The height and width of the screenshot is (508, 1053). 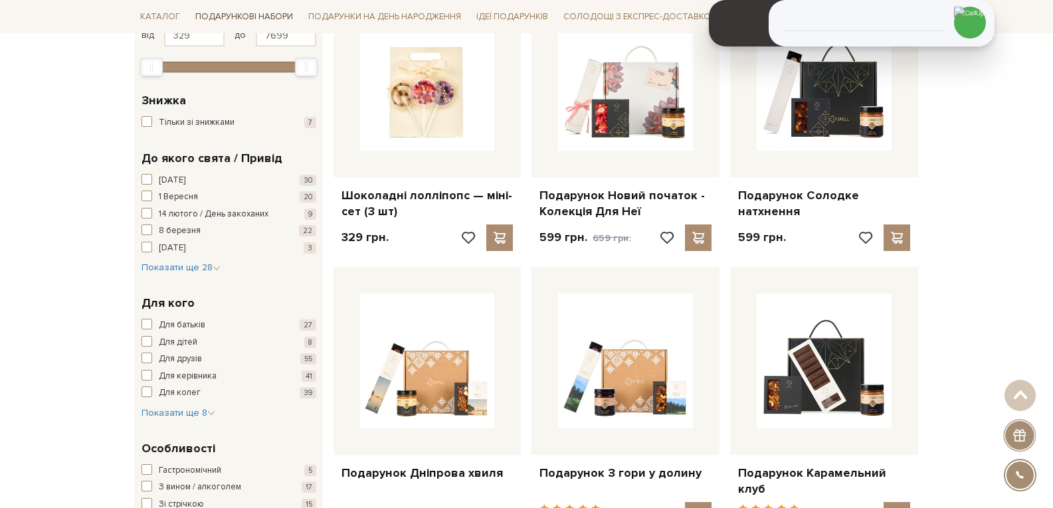 What do you see at coordinates (625, 473) in the screenshot?
I see `a: Подарунок З гори у долину` at bounding box center [625, 473].